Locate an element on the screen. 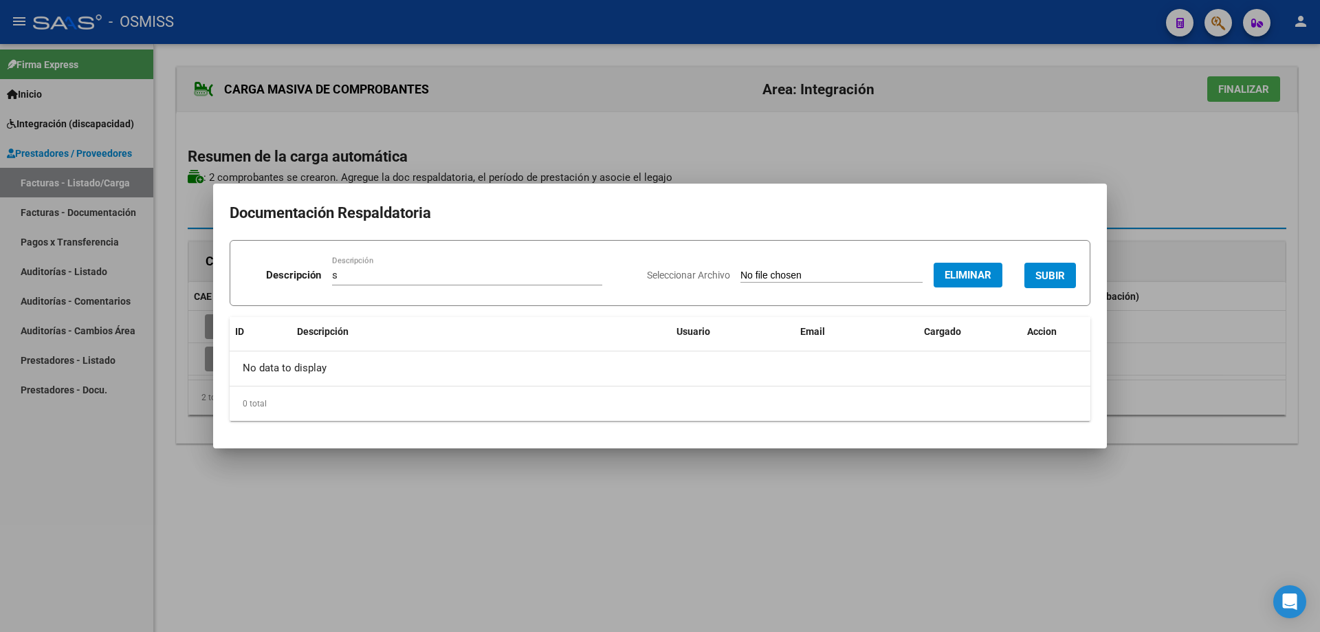 This screenshot has width=1320, height=632. span: SUBIR is located at coordinates (1050, 276).